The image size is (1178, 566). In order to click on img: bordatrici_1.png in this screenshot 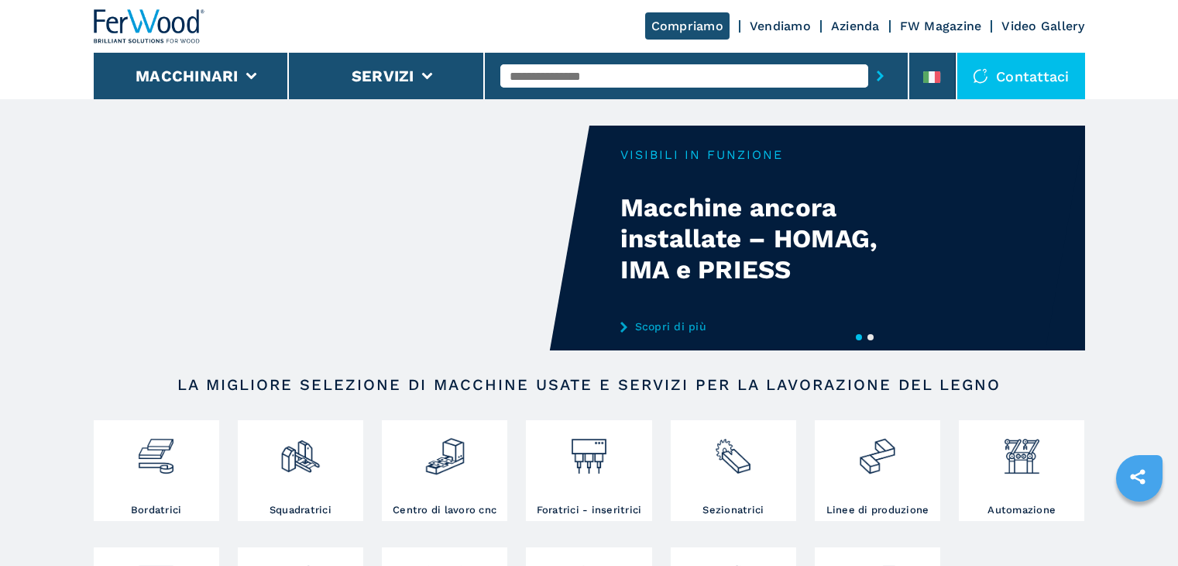, I will do `click(156, 450)`.